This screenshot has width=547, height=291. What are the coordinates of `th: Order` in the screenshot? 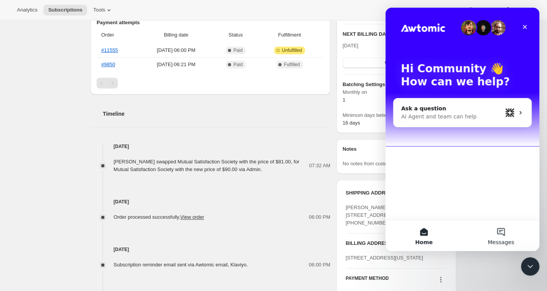 It's located at (117, 35).